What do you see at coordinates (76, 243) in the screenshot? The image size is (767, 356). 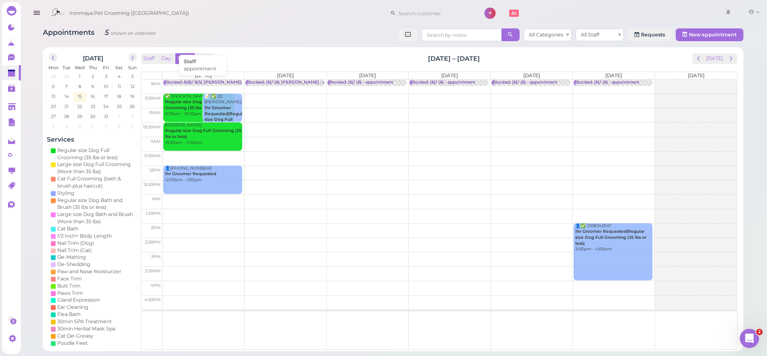 I see `div: Nail Trim (Dog)` at bounding box center [76, 243].